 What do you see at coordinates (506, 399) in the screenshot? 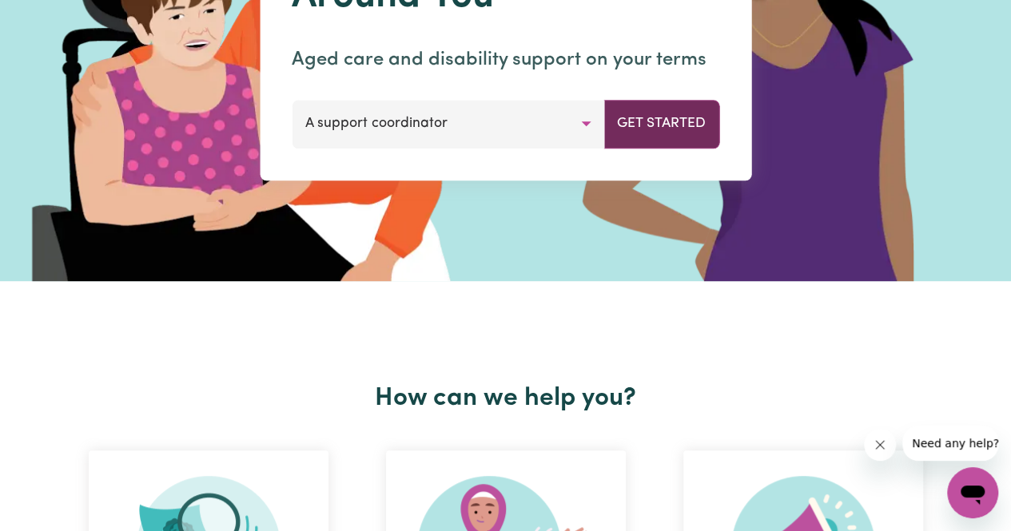
I see `h2: How can we help you?` at bounding box center [506, 399].